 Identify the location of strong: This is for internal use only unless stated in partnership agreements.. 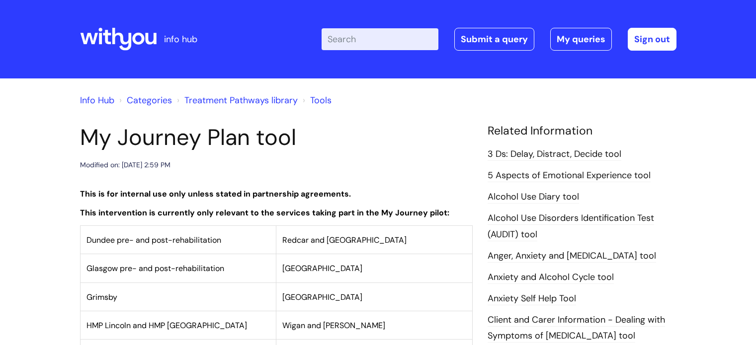
(215, 194).